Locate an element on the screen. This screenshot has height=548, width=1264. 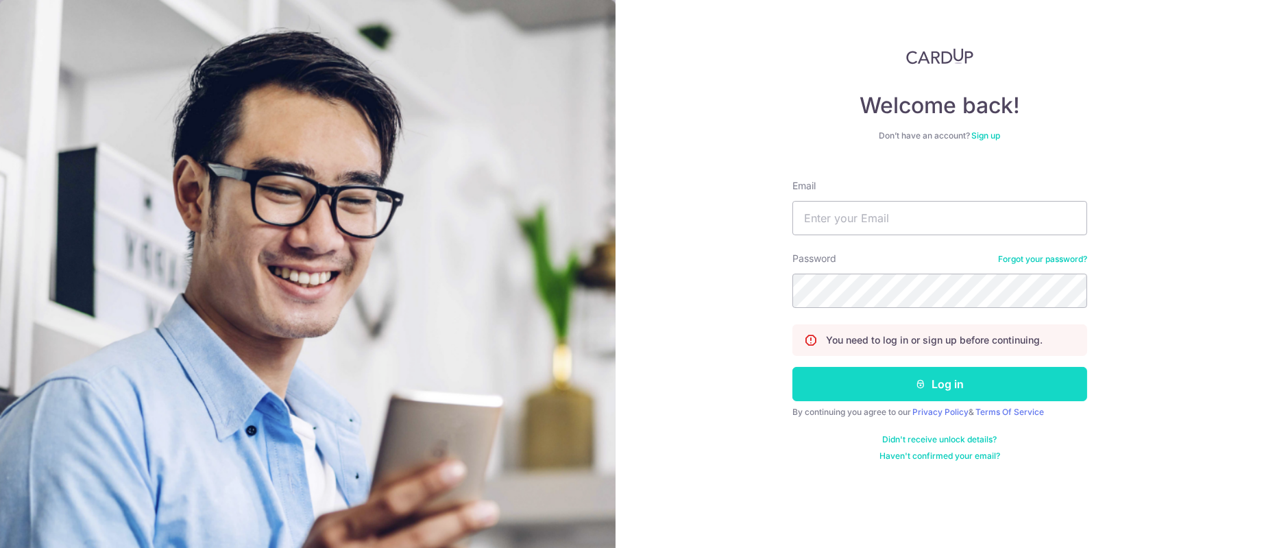
a: Sign up is located at coordinates (987, 135).